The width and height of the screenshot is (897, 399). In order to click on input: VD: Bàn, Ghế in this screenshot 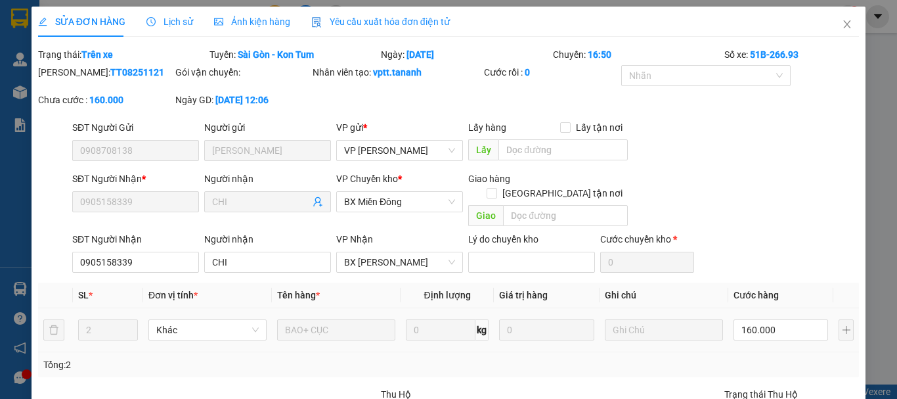, I will do `click(336, 330)`.